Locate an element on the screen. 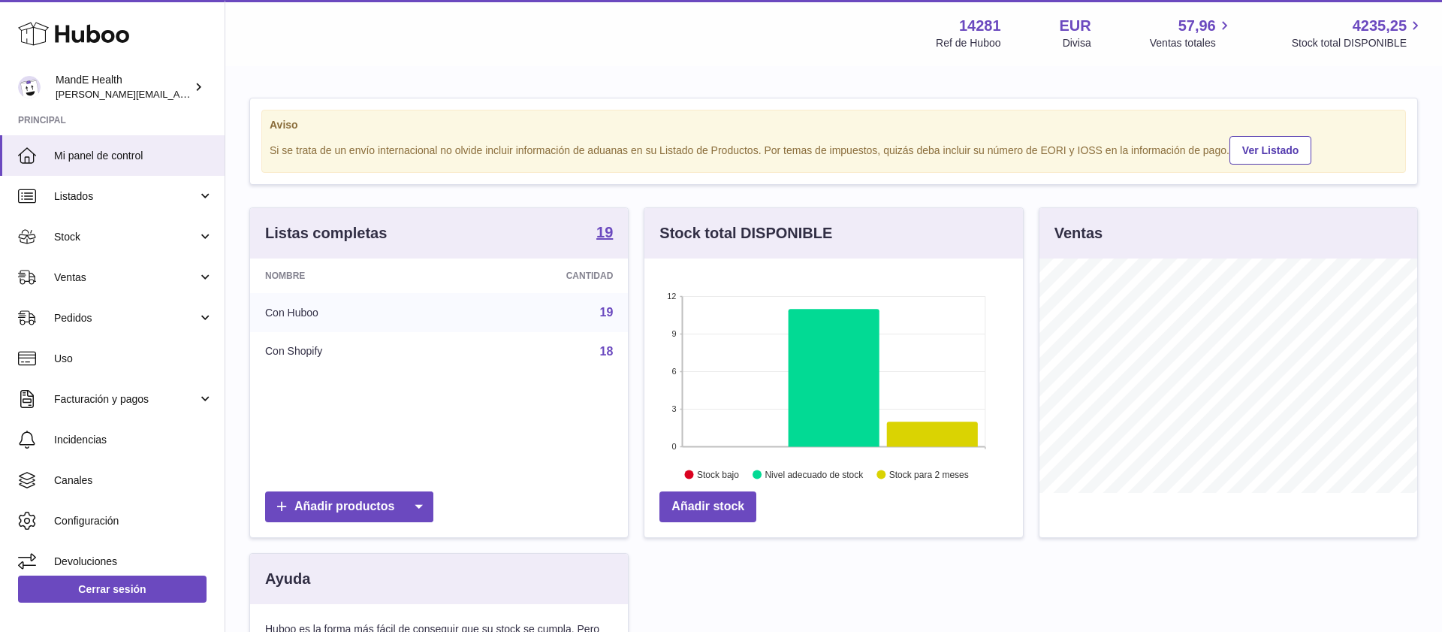  span: Ventas is located at coordinates (125, 277).